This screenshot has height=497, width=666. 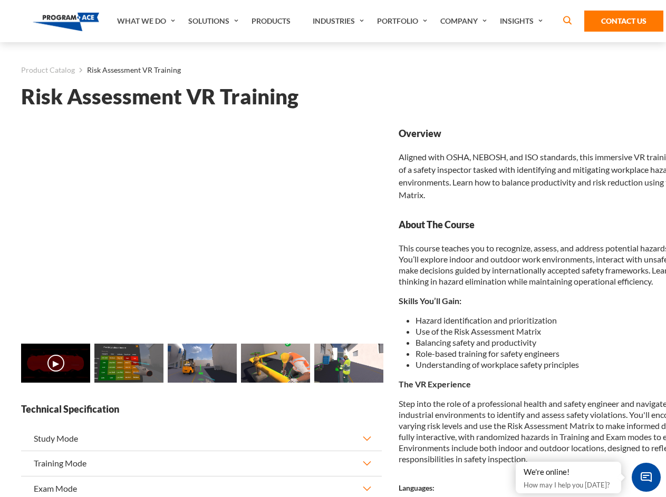 What do you see at coordinates (646, 477) in the screenshot?
I see `div: Chat Widget` at bounding box center [646, 477].